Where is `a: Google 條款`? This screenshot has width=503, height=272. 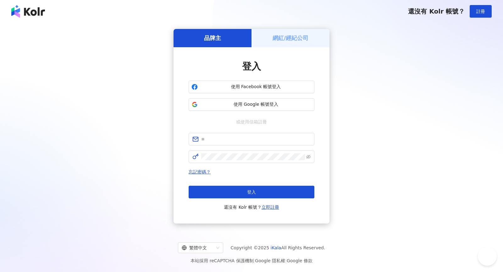 a: Google 條款 is located at coordinates (300, 260).